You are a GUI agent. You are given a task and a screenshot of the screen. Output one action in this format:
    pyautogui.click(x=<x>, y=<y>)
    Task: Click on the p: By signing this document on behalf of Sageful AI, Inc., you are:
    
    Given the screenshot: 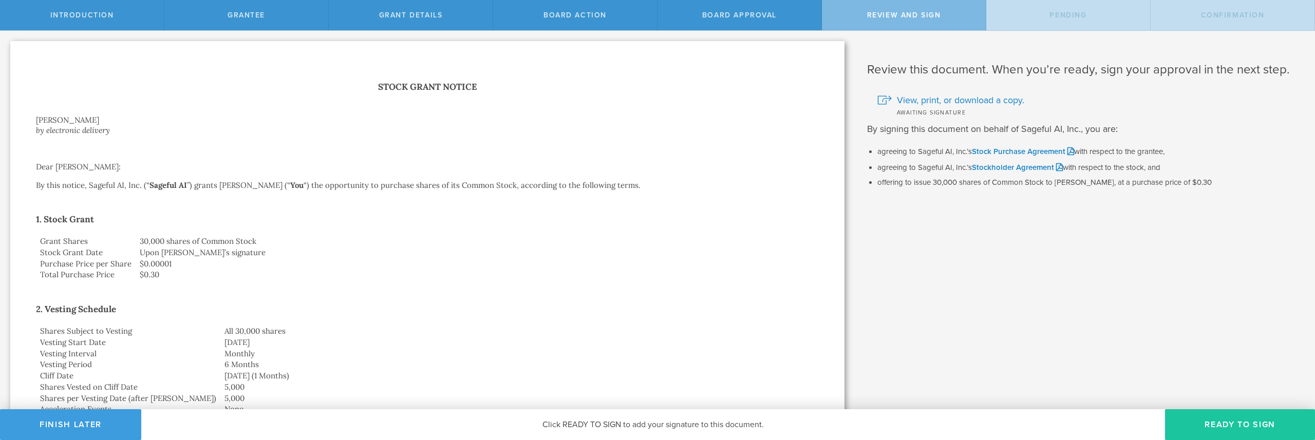 What is the action you would take?
    pyautogui.click(x=1083, y=129)
    